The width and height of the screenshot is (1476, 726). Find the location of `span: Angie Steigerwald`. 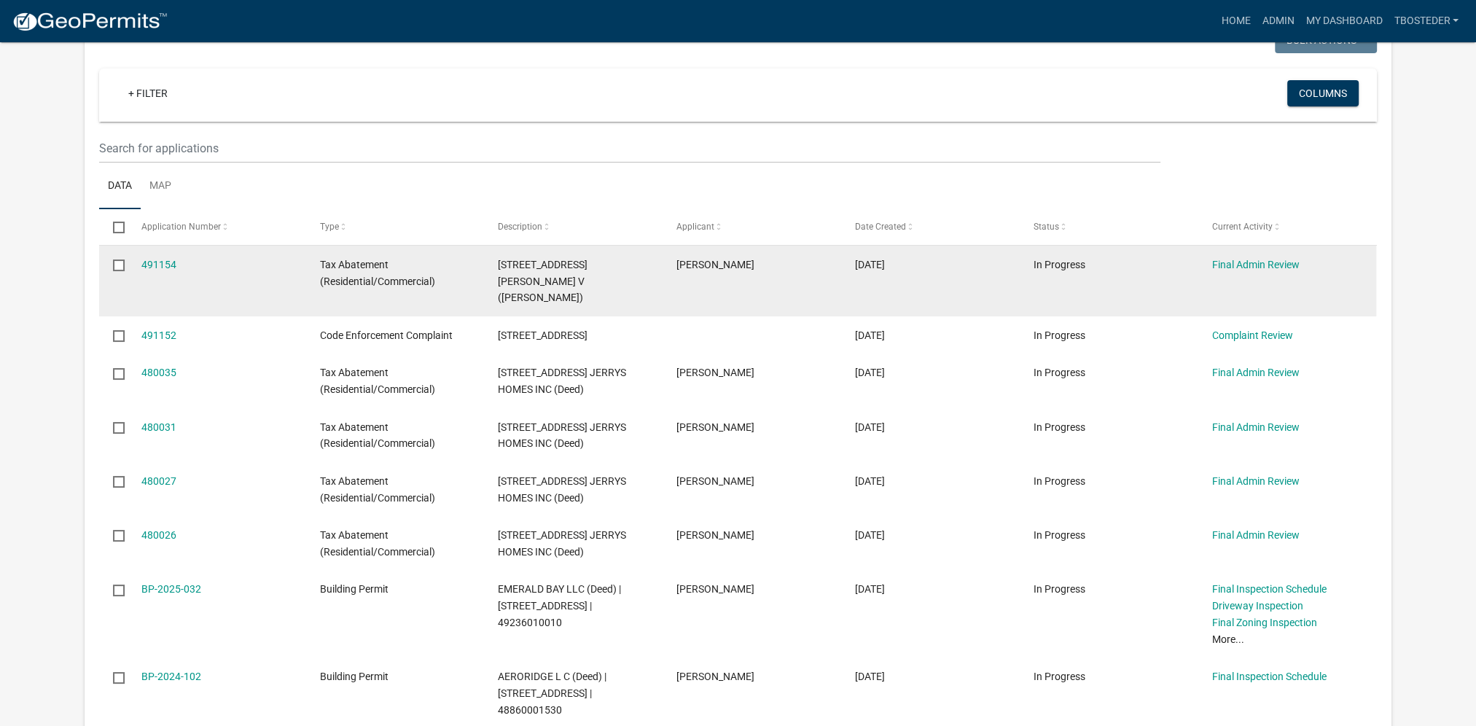

span: Angie Steigerwald is located at coordinates (715, 589).